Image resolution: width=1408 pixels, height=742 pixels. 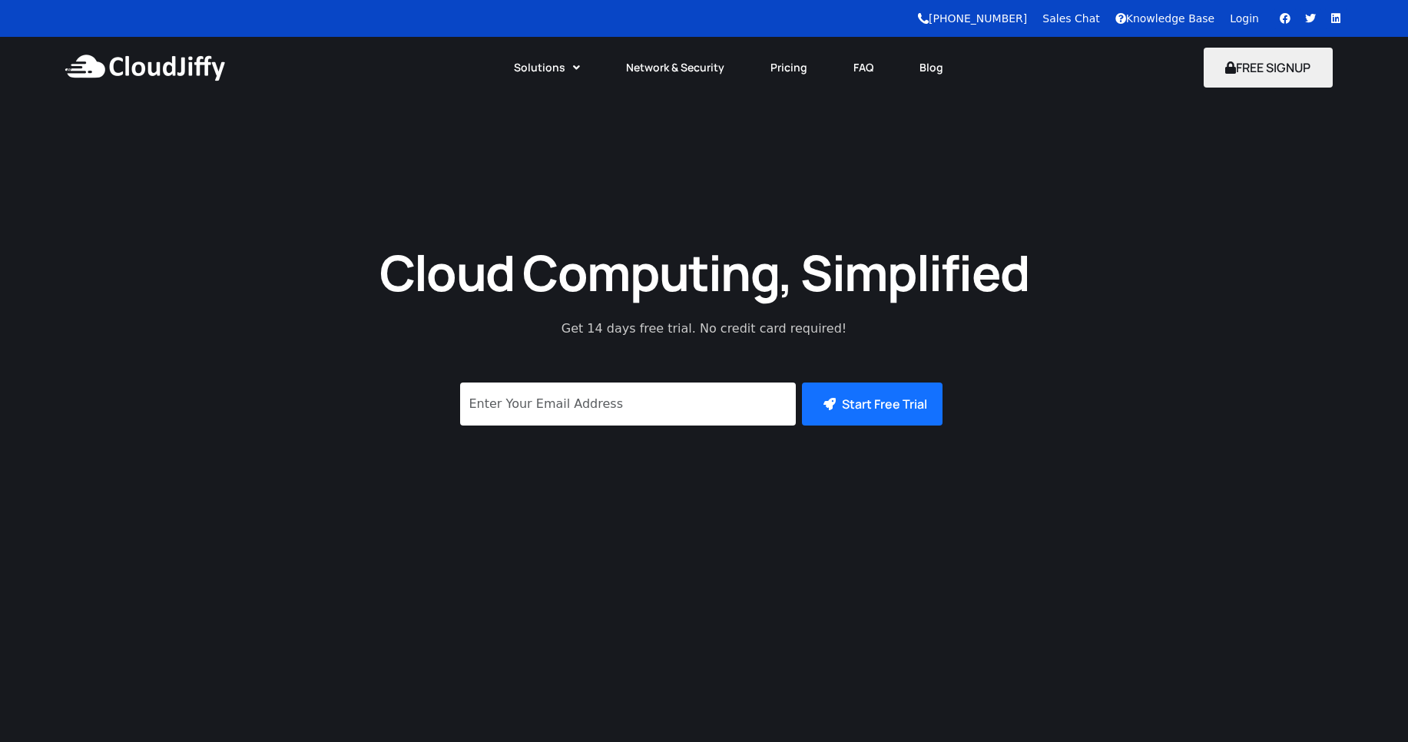 I want to click on a: Login, so click(x=1245, y=18).